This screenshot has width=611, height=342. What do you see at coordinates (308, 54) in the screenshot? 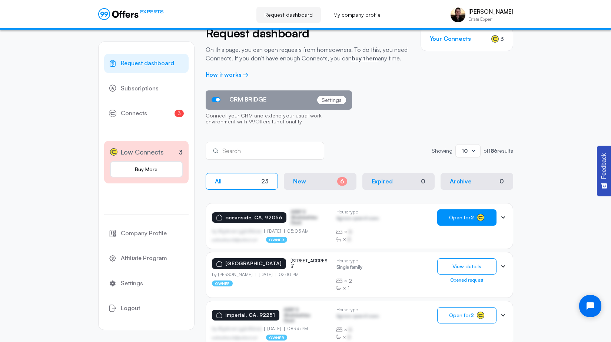
I see `p: On this page, you can open requests from homeowners. To do this, you need Connects. If you don't ...` at bounding box center [308, 54].